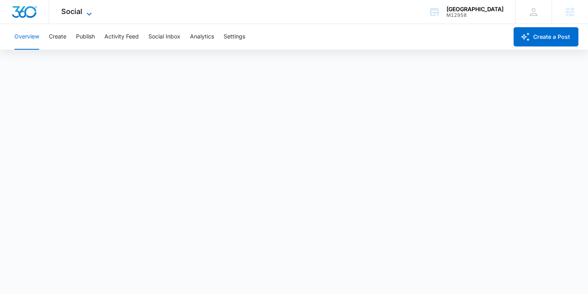  Describe the element at coordinates (72, 11) in the screenshot. I see `span: Social` at that location.